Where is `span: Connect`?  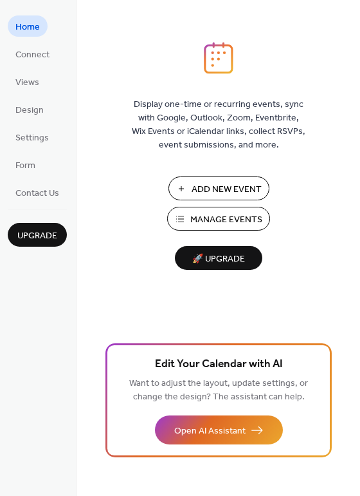 span: Connect is located at coordinates (32, 55).